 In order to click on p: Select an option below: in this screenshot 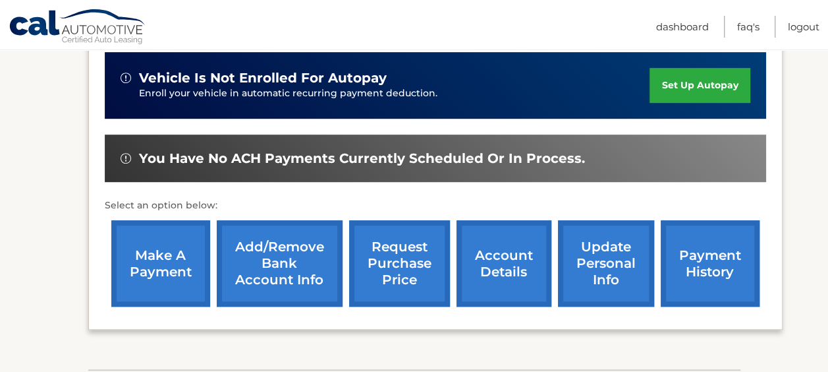, I will do `click(436, 206)`.